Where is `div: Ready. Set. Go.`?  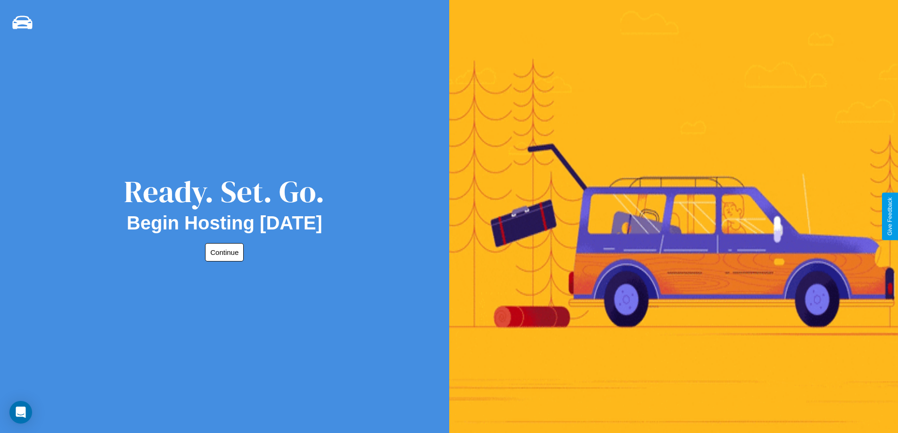
div: Ready. Set. Go. is located at coordinates (224, 191).